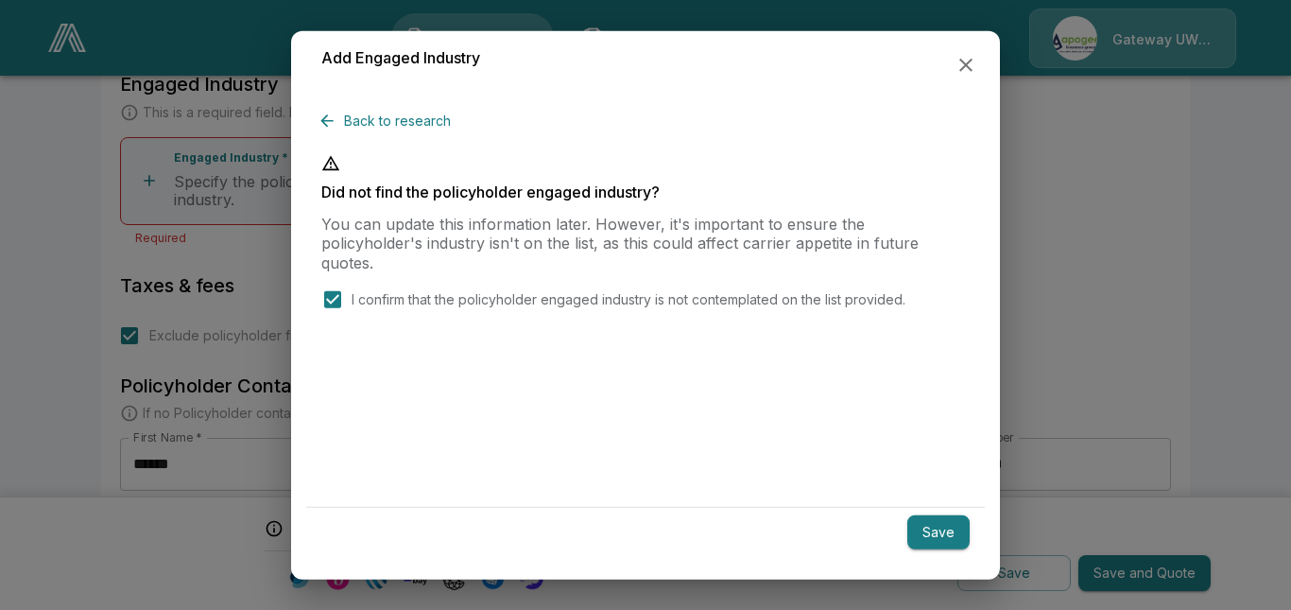 Image resolution: width=1291 pixels, height=610 pixels. What do you see at coordinates (646, 243) in the screenshot?
I see `p: You can update this information later. However, it's important to ensure the policyholder's indus...` at bounding box center [646, 243].